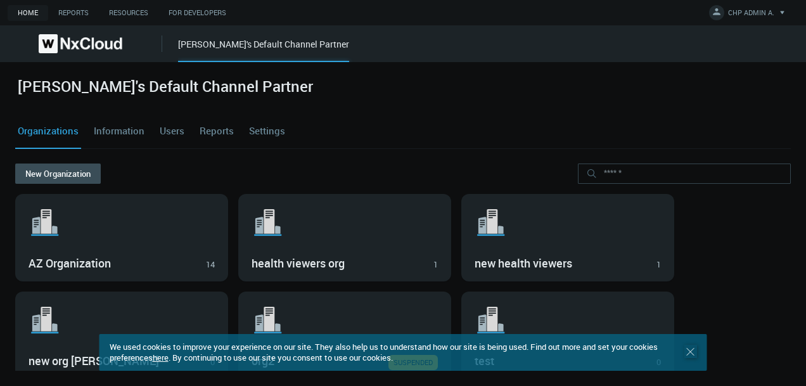 This screenshot has width=806, height=386. What do you see at coordinates (383, 352) in the screenshot?
I see `span: We used cookies to improve your experience on our site. They also help us to understand how our s...` at bounding box center [383, 352].